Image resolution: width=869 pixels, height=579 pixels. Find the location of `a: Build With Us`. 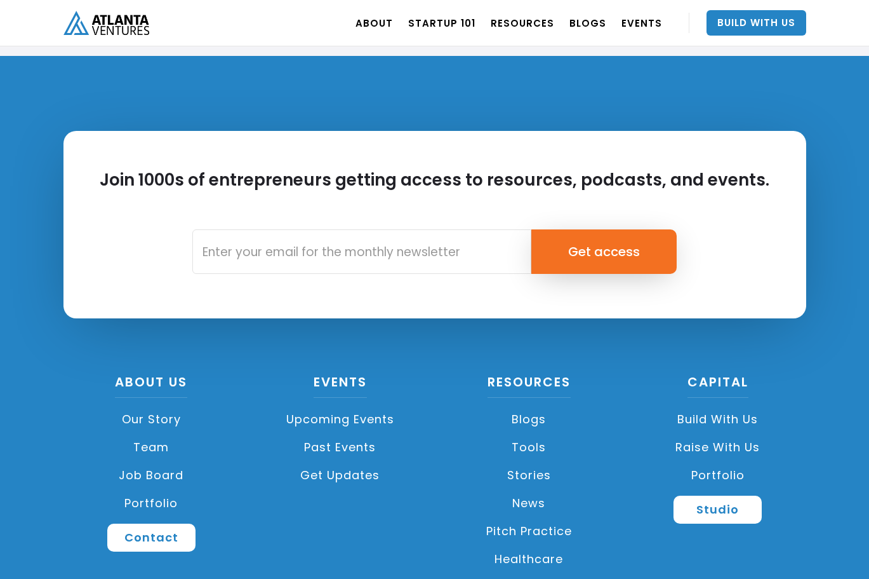

a: Build With Us is located at coordinates (756, 23).